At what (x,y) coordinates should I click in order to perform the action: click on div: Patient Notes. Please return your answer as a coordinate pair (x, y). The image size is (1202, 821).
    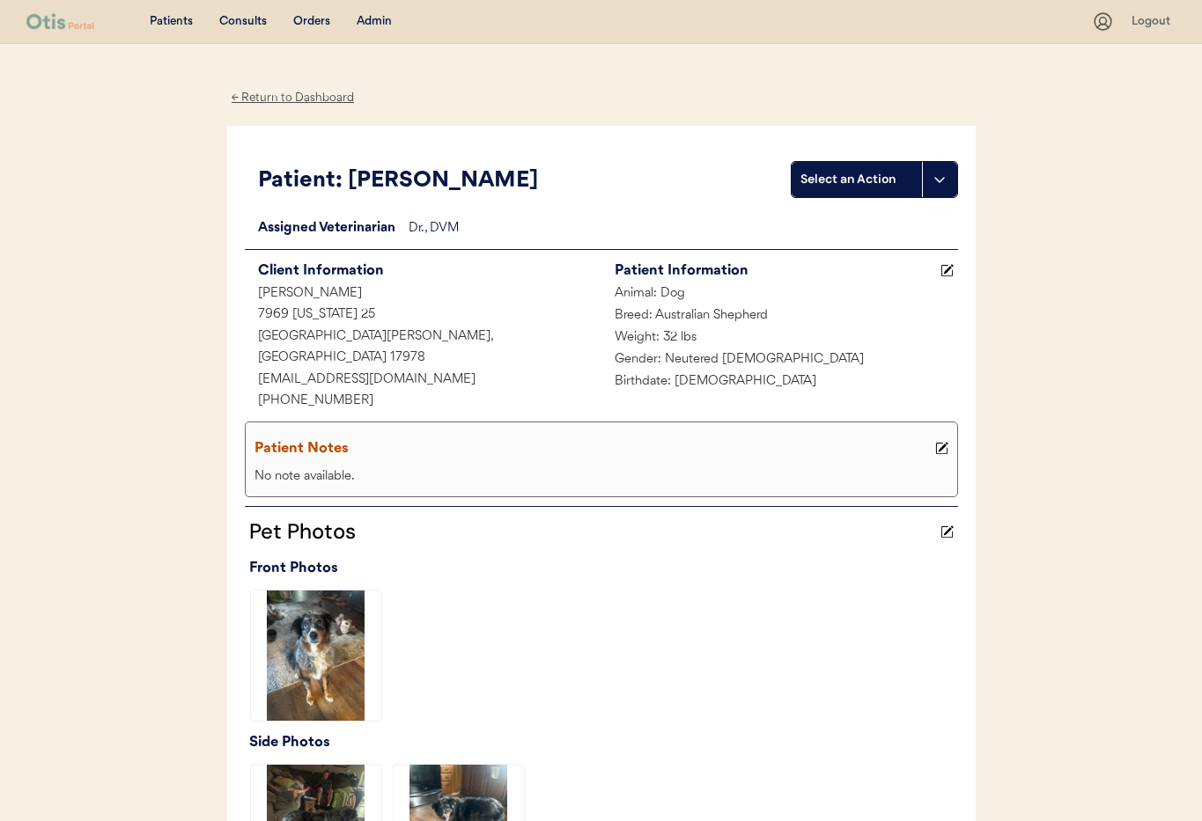
    Looking at the image, I should click on (592, 449).